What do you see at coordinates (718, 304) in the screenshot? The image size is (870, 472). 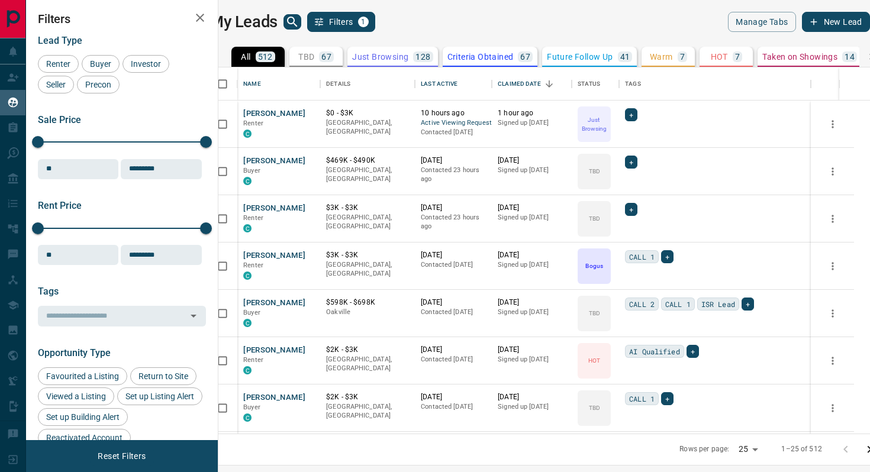 I see `span: ISR Lead` at bounding box center [718, 304].